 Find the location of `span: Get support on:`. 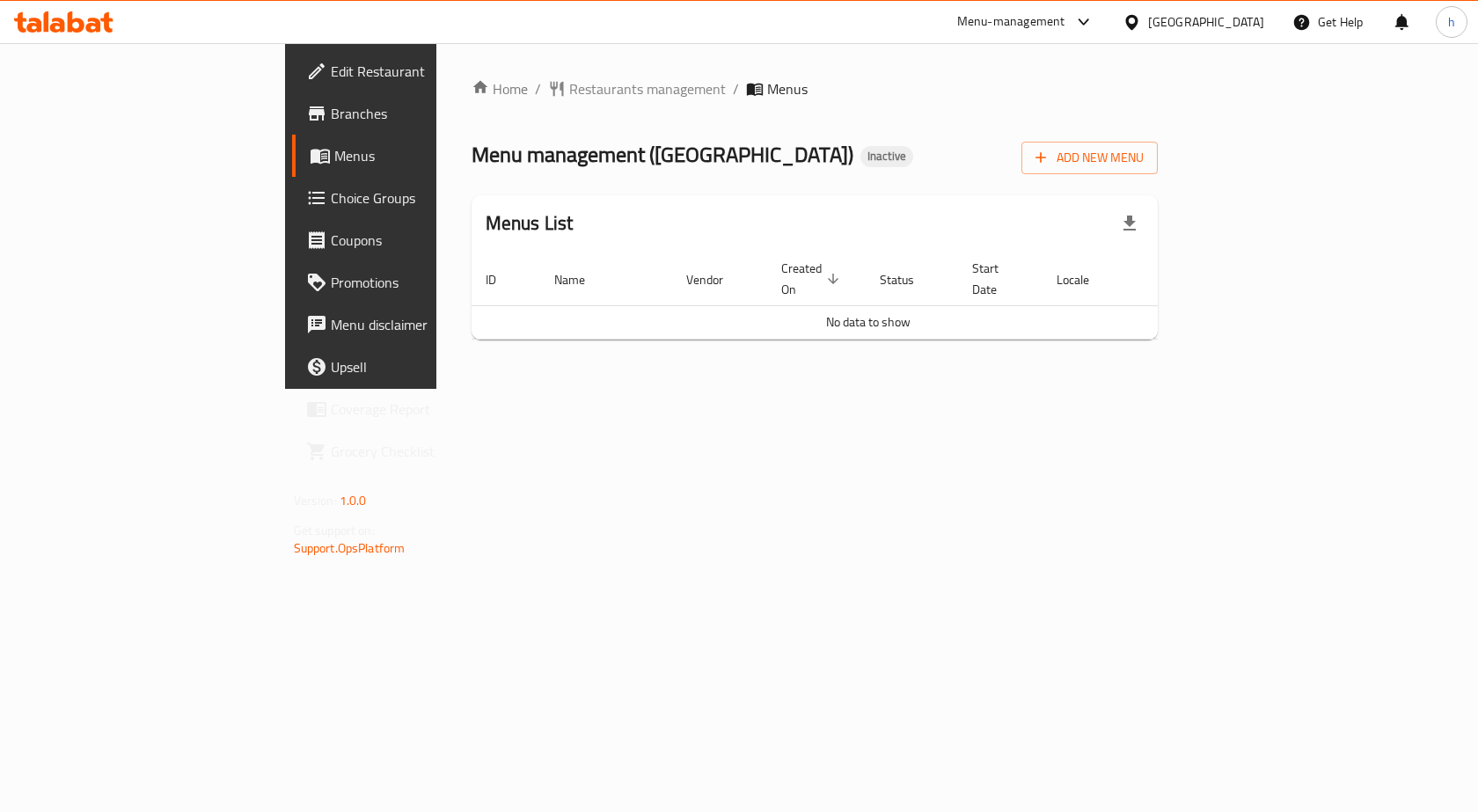

span: Get support on: is located at coordinates (334, 530).